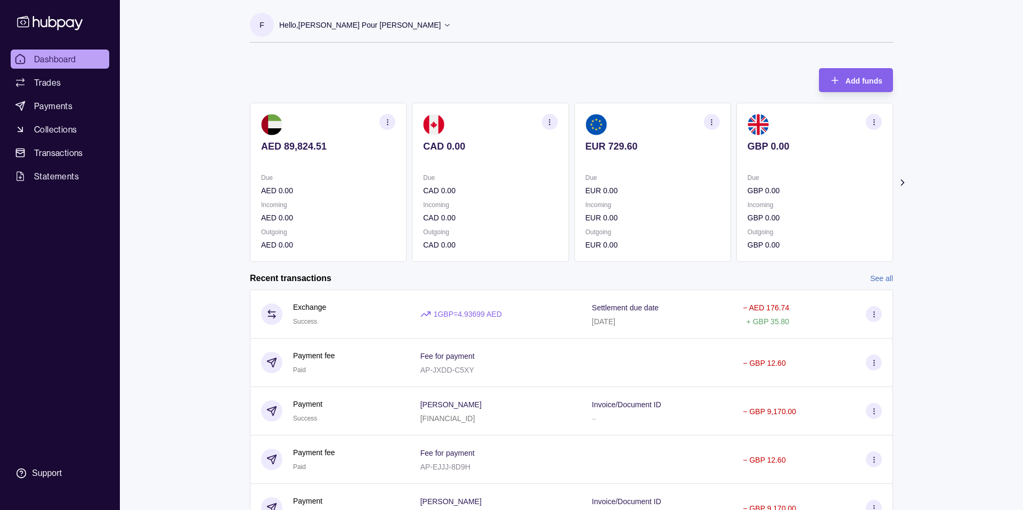 Image resolution: width=1023 pixels, height=510 pixels. What do you see at coordinates (625, 308) in the screenshot?
I see `p: Settlement due date` at bounding box center [625, 308].